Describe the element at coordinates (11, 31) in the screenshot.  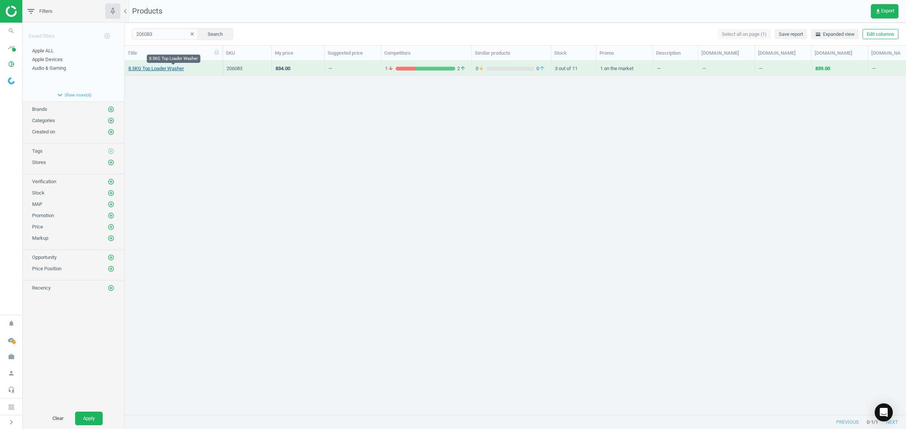
I see `i: search` at that location.